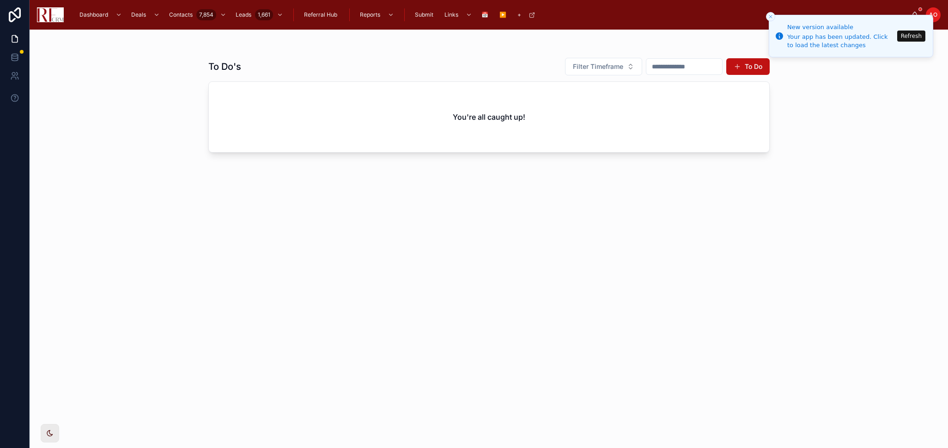 Image resolution: width=948 pixels, height=448 pixels. What do you see at coordinates (264, 15) in the screenshot?
I see `div: 1,661` at bounding box center [264, 15].